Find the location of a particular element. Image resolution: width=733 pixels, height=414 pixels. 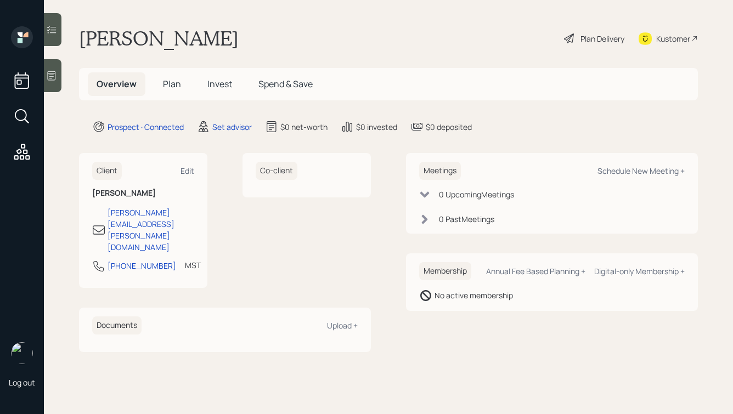

div: Set advisor is located at coordinates (232, 127).